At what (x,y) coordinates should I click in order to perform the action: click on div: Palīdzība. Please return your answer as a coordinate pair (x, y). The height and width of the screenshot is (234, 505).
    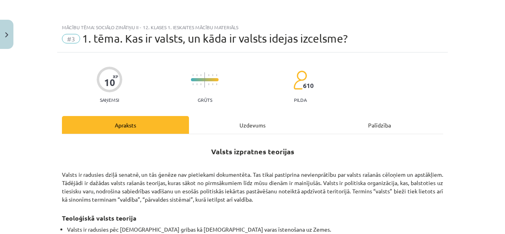
    Looking at the image, I should click on (379, 125).